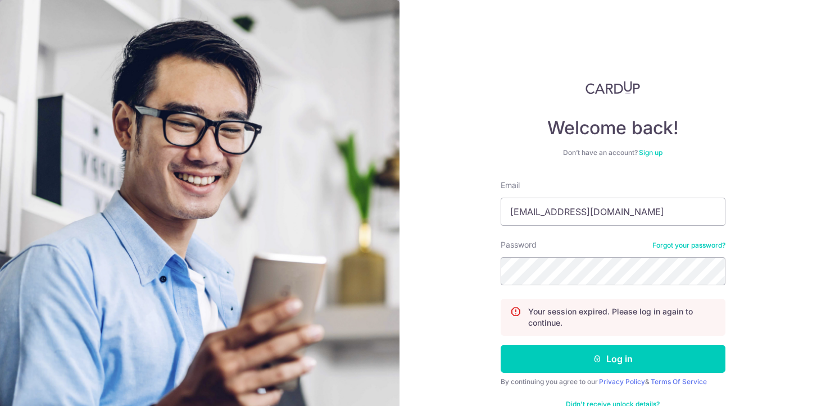 The height and width of the screenshot is (406, 826). Describe the element at coordinates (613, 128) in the screenshot. I see `h4: Welcome back!` at that location.